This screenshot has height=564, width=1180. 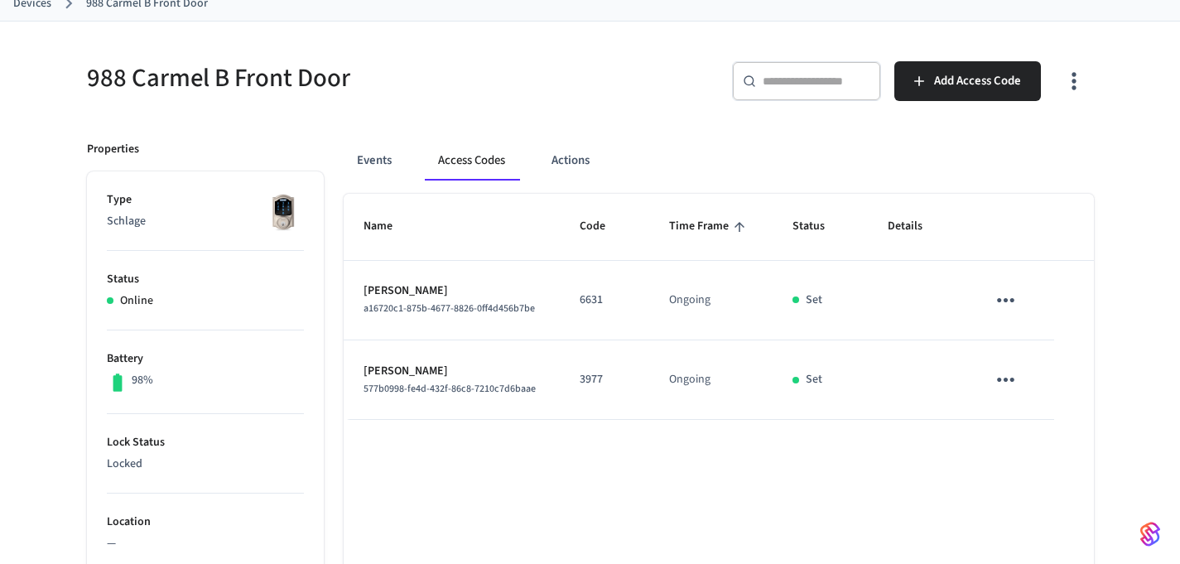 I want to click on h5: 988 Carmel B Front Door, so click(x=334, y=78).